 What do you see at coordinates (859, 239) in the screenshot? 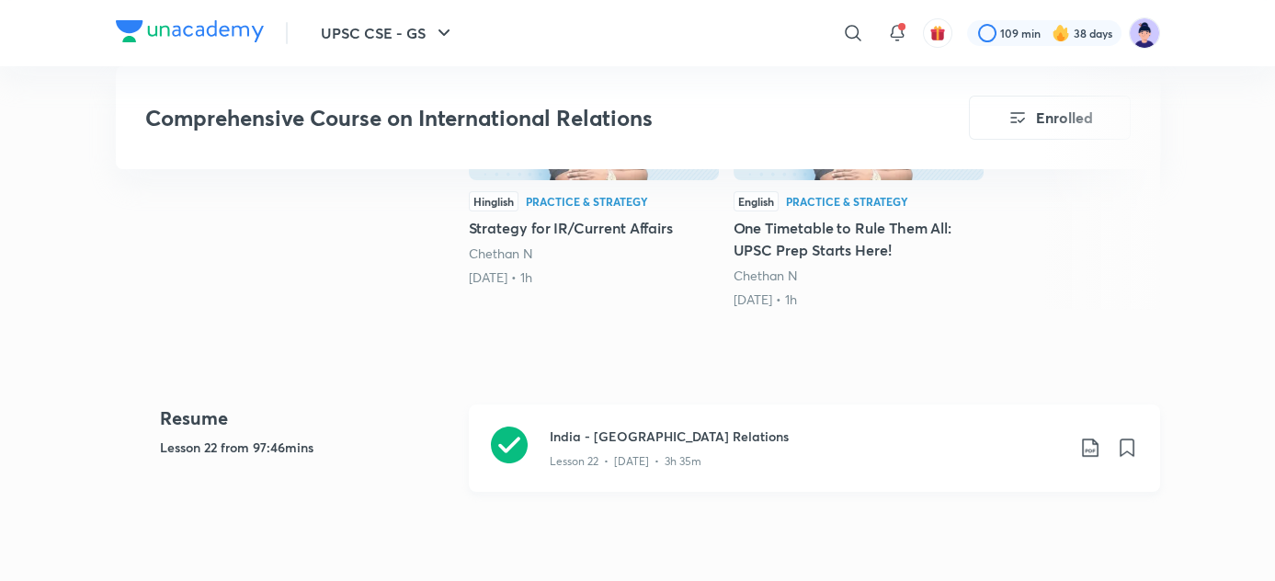
I see `h5: One Timetable to Rule Them All: UPSC Prep Starts Here!` at bounding box center [859, 239].